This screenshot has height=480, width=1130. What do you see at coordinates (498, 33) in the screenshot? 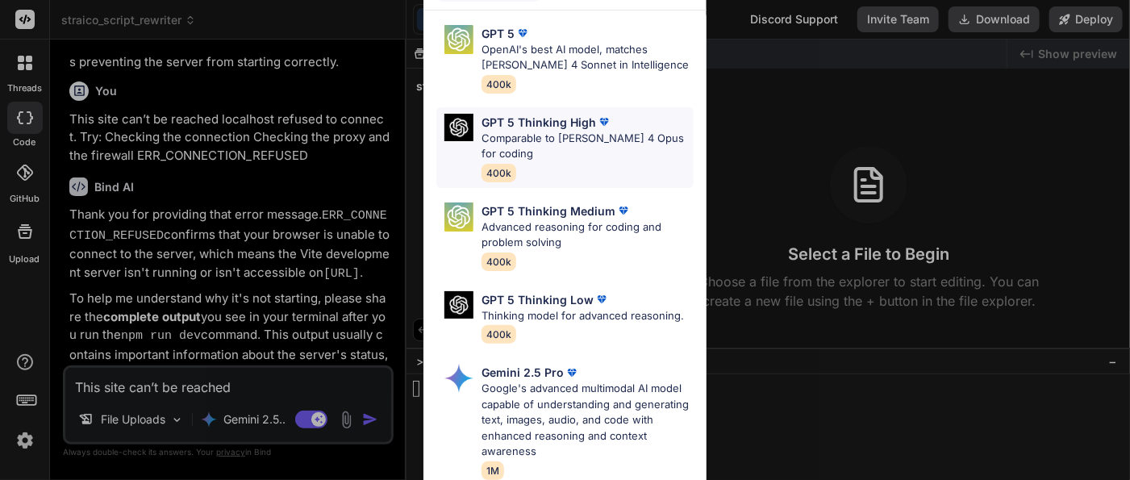
I see `p: GPT 5` at bounding box center [498, 33].